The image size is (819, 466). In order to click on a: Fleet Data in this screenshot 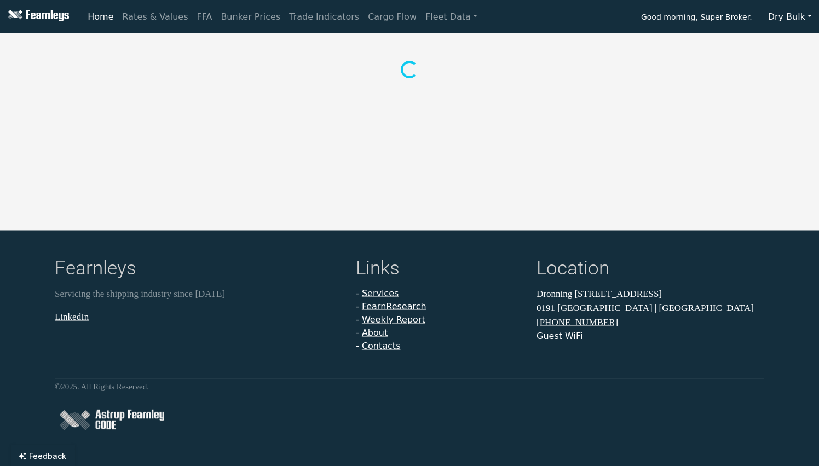, I will do `click(451, 17)`.